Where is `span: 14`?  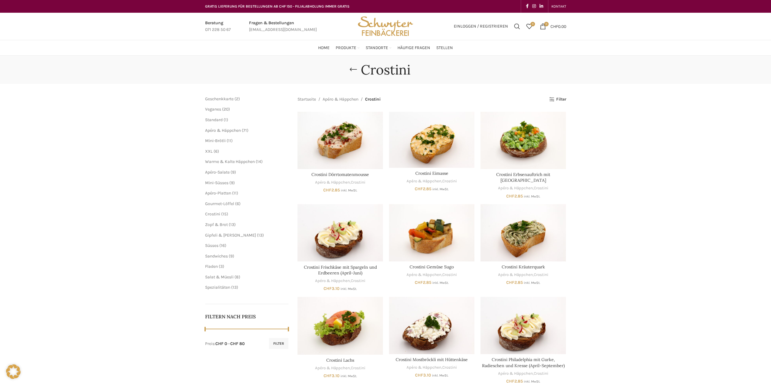
span: 14 is located at coordinates (259, 161).